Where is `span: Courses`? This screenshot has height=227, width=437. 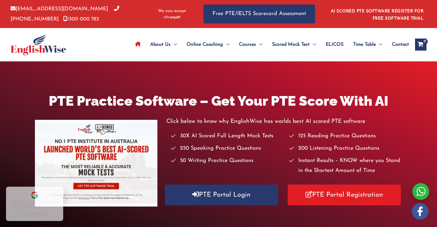 span: Courses is located at coordinates (248, 45).